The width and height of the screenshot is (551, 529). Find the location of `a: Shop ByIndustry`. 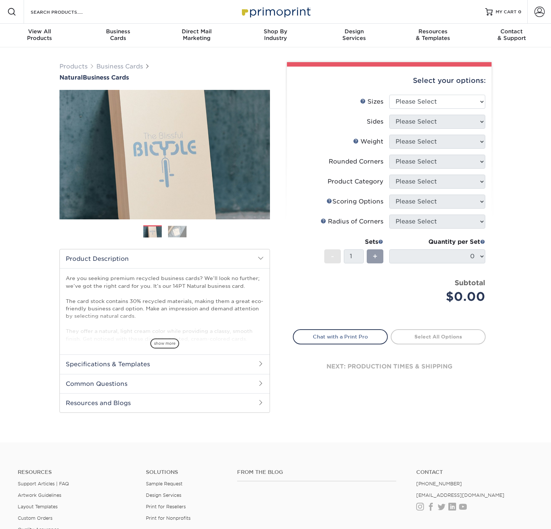

a: Shop ByIndustry is located at coordinates (275, 35).